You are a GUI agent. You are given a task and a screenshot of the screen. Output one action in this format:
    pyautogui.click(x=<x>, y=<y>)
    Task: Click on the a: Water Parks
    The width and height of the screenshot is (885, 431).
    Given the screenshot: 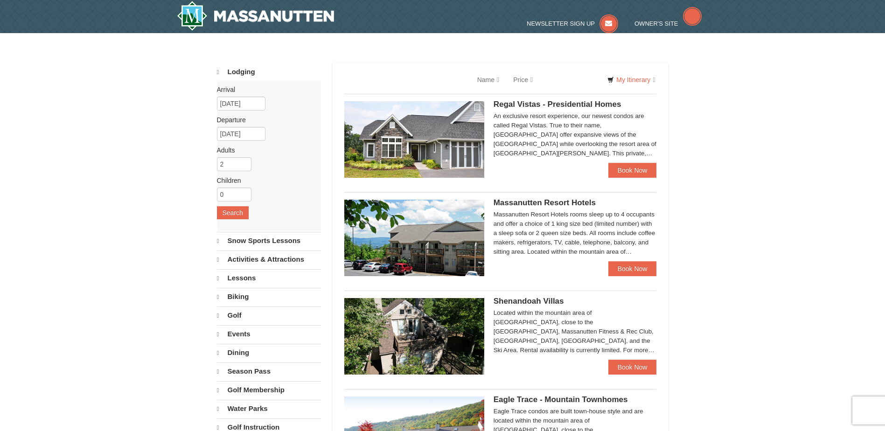 What is the action you would take?
    pyautogui.click(x=269, y=409)
    